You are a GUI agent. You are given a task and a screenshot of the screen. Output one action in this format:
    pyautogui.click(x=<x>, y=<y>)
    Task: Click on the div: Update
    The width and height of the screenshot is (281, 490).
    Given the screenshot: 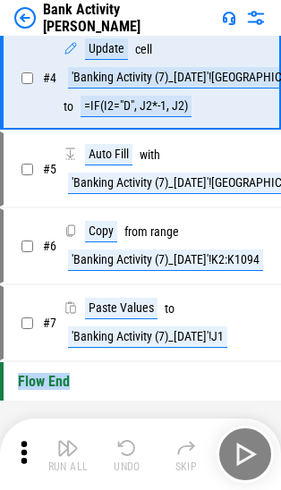 What is the action you would take?
    pyautogui.click(x=106, y=49)
    